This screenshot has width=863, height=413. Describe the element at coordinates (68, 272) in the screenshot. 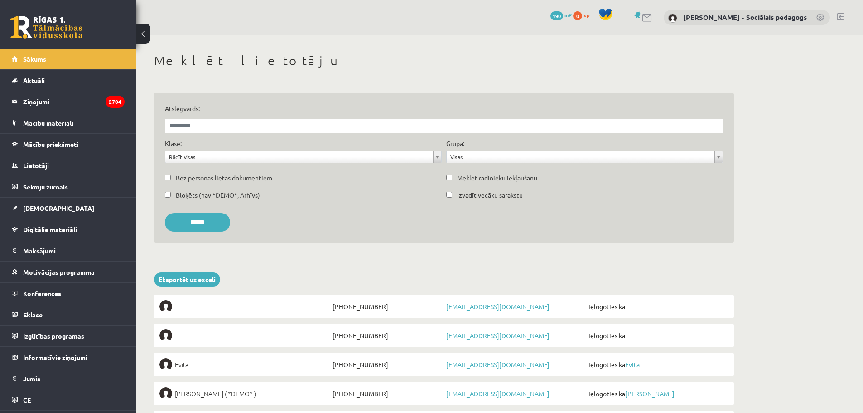

I see `a: Motivācijas programma` at that location.